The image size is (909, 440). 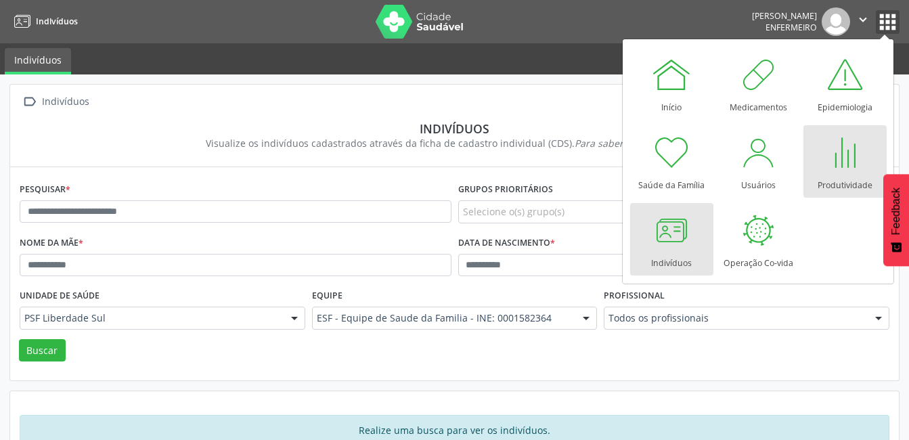 What do you see at coordinates (896, 211) in the screenshot?
I see `span: Feedback` at bounding box center [896, 211].